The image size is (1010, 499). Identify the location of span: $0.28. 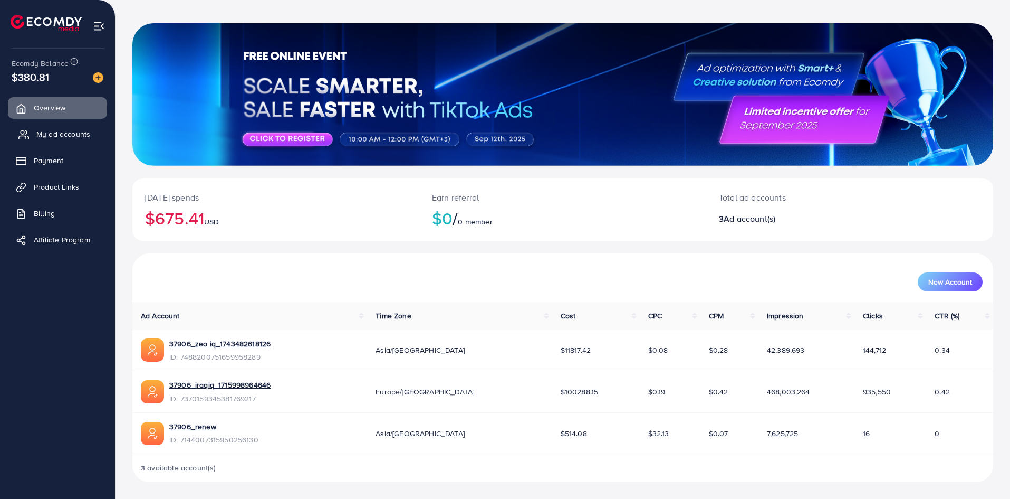
(719, 350).